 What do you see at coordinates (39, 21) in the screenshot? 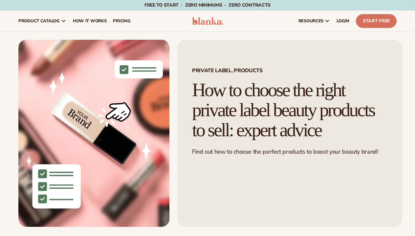
I see `span: product catalog` at bounding box center [39, 21].